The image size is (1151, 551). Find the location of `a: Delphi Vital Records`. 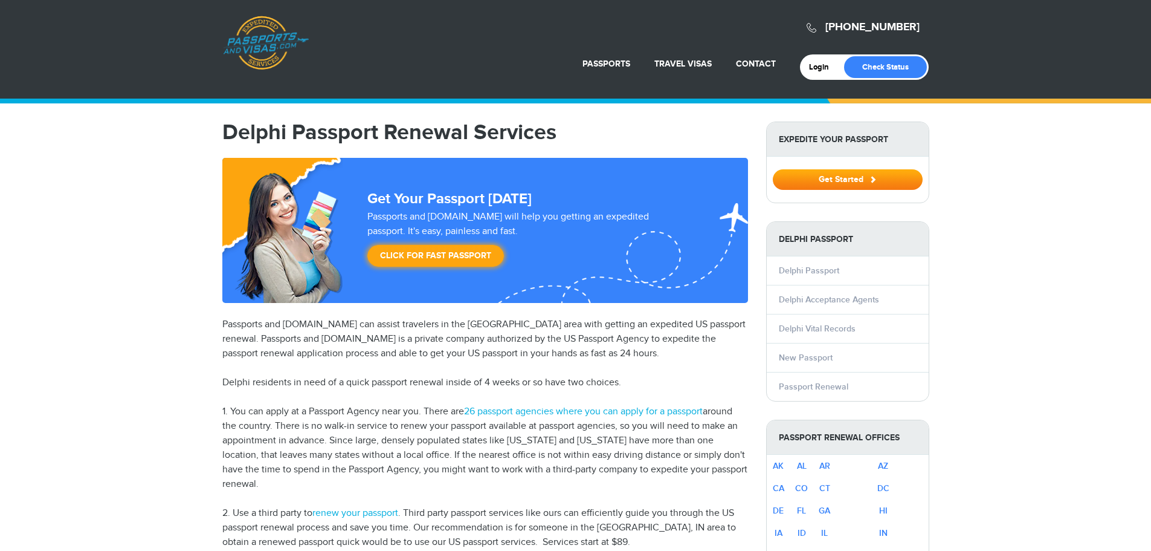

a: Delphi Vital Records is located at coordinates (817, 328).